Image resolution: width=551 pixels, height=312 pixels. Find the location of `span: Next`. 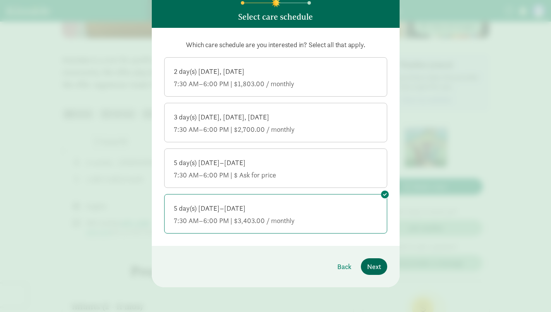

span: Next is located at coordinates (374, 267).